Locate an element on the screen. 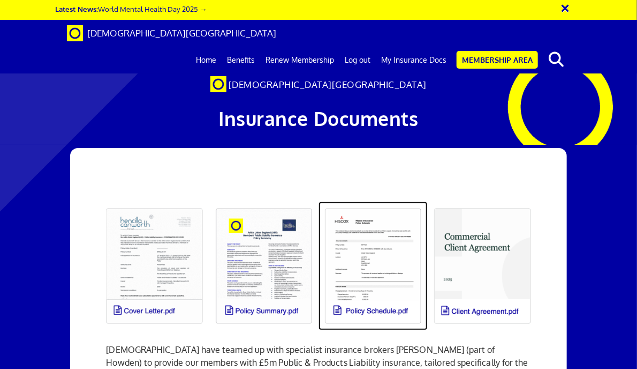 The width and height of the screenshot is (637, 369). strong: Latest News: is located at coordinates (77, 9).